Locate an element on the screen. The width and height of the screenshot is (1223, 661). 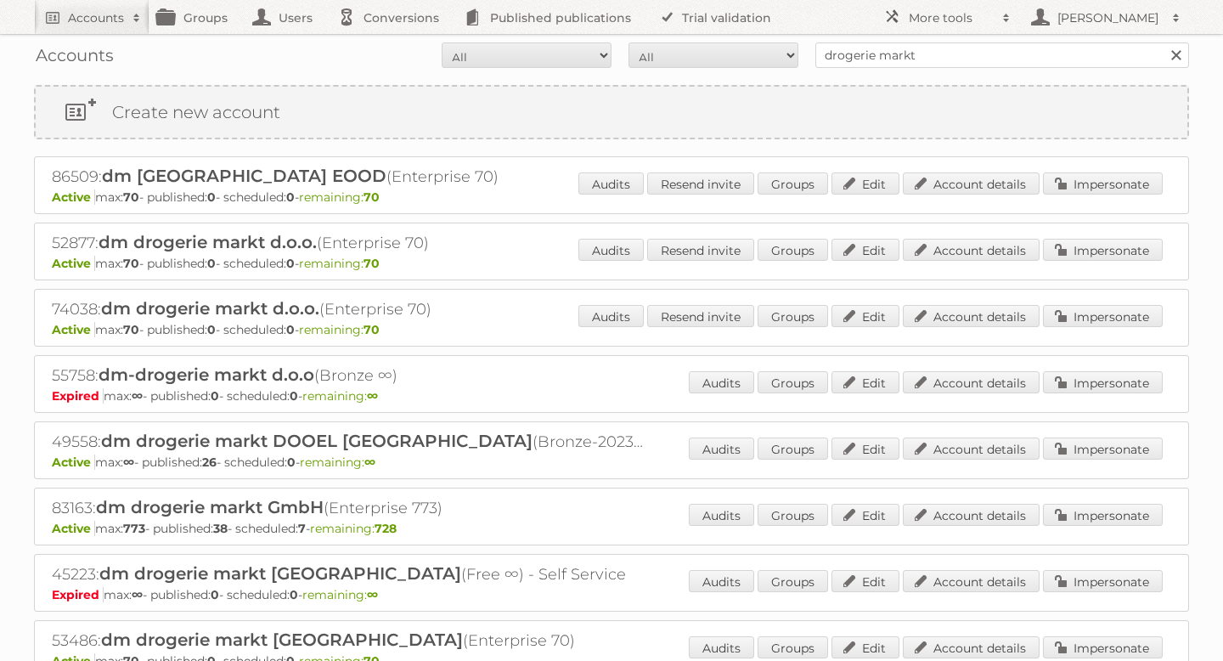
h2: 53486: (Enterprise 70) is located at coordinates (349, 641).